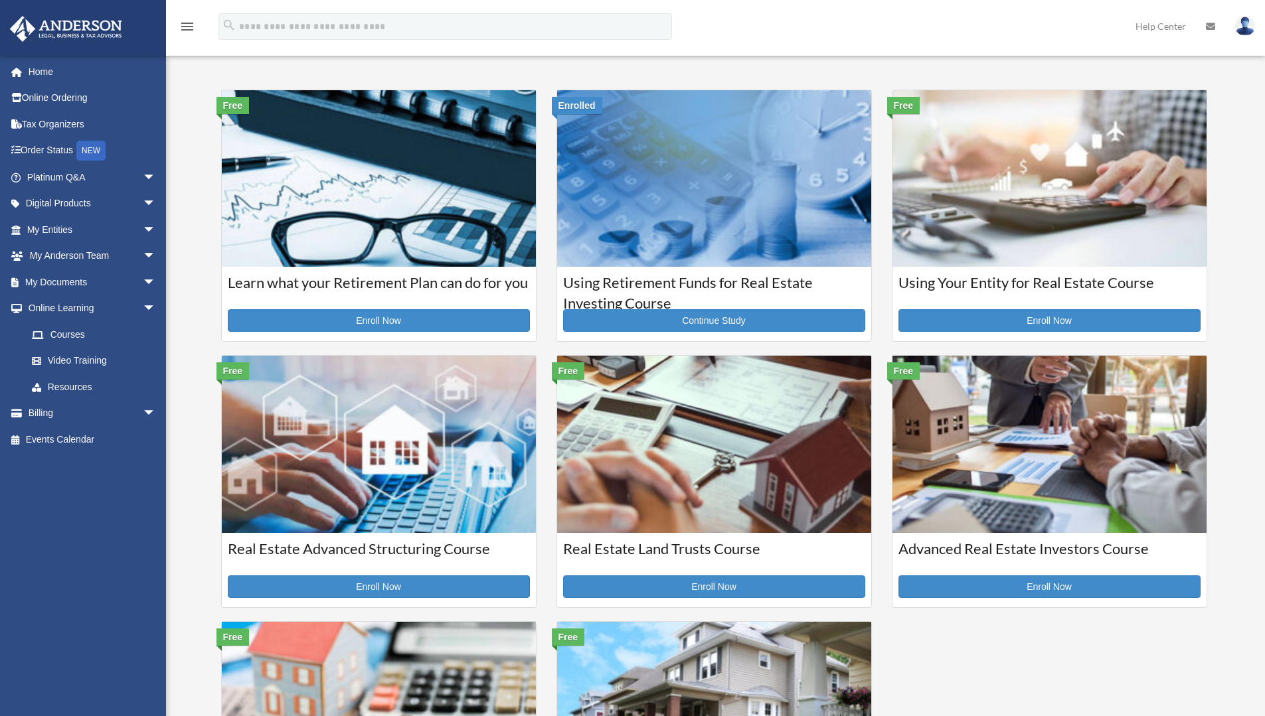 Image resolution: width=1265 pixels, height=716 pixels. Describe the element at coordinates (92, 98) in the screenshot. I see `a: Online Ordering` at that location.